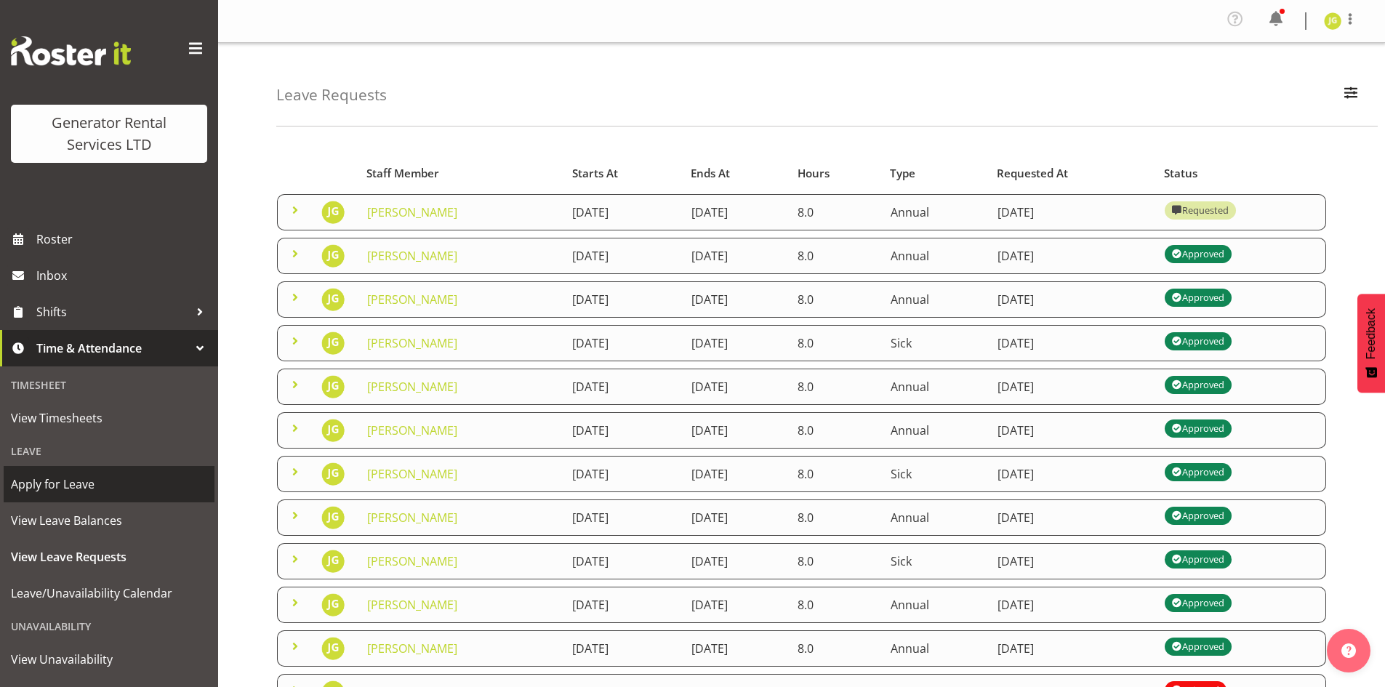 The image size is (1385, 687). I want to click on div: Requested, so click(1200, 210).